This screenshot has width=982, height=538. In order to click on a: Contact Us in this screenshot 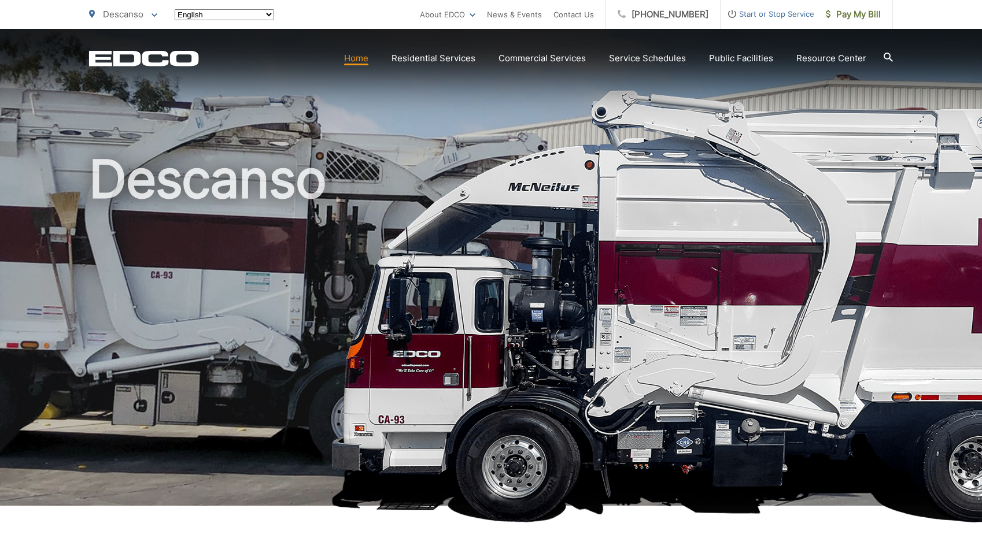, I will do `click(574, 14)`.